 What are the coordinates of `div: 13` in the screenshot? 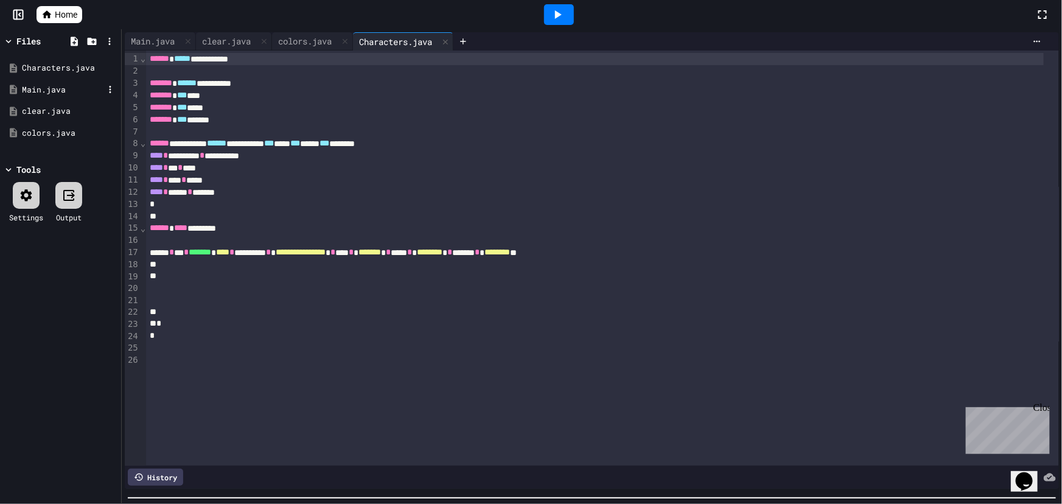 It's located at (132, 204).